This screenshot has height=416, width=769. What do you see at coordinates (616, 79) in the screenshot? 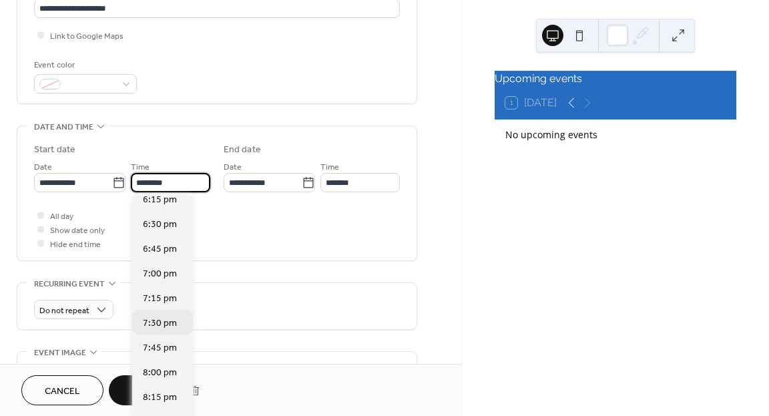
I see `div: Upcoming events` at bounding box center [616, 79].